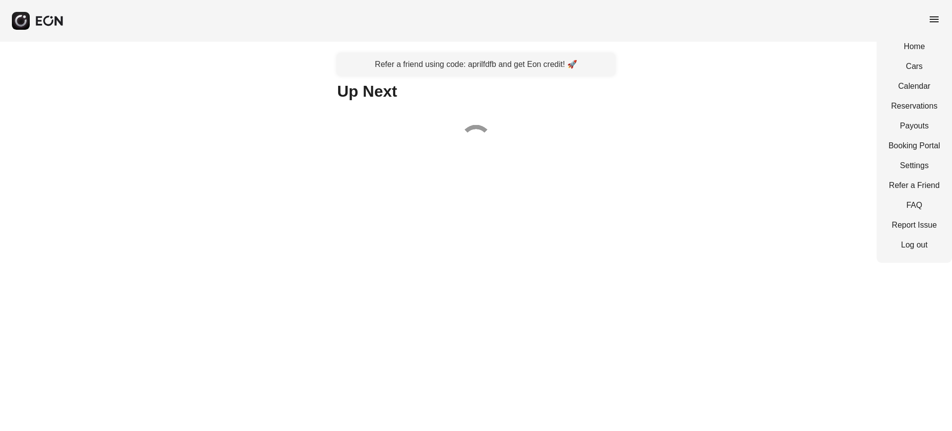 Image resolution: width=952 pixels, height=431 pixels. I want to click on h1: Up Next, so click(476, 91).